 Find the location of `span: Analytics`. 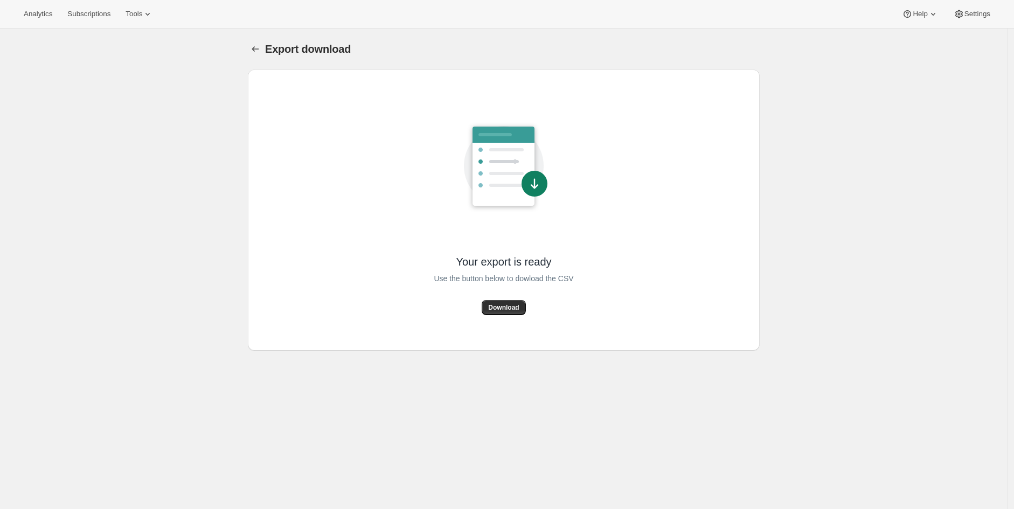

span: Analytics is located at coordinates (38, 14).